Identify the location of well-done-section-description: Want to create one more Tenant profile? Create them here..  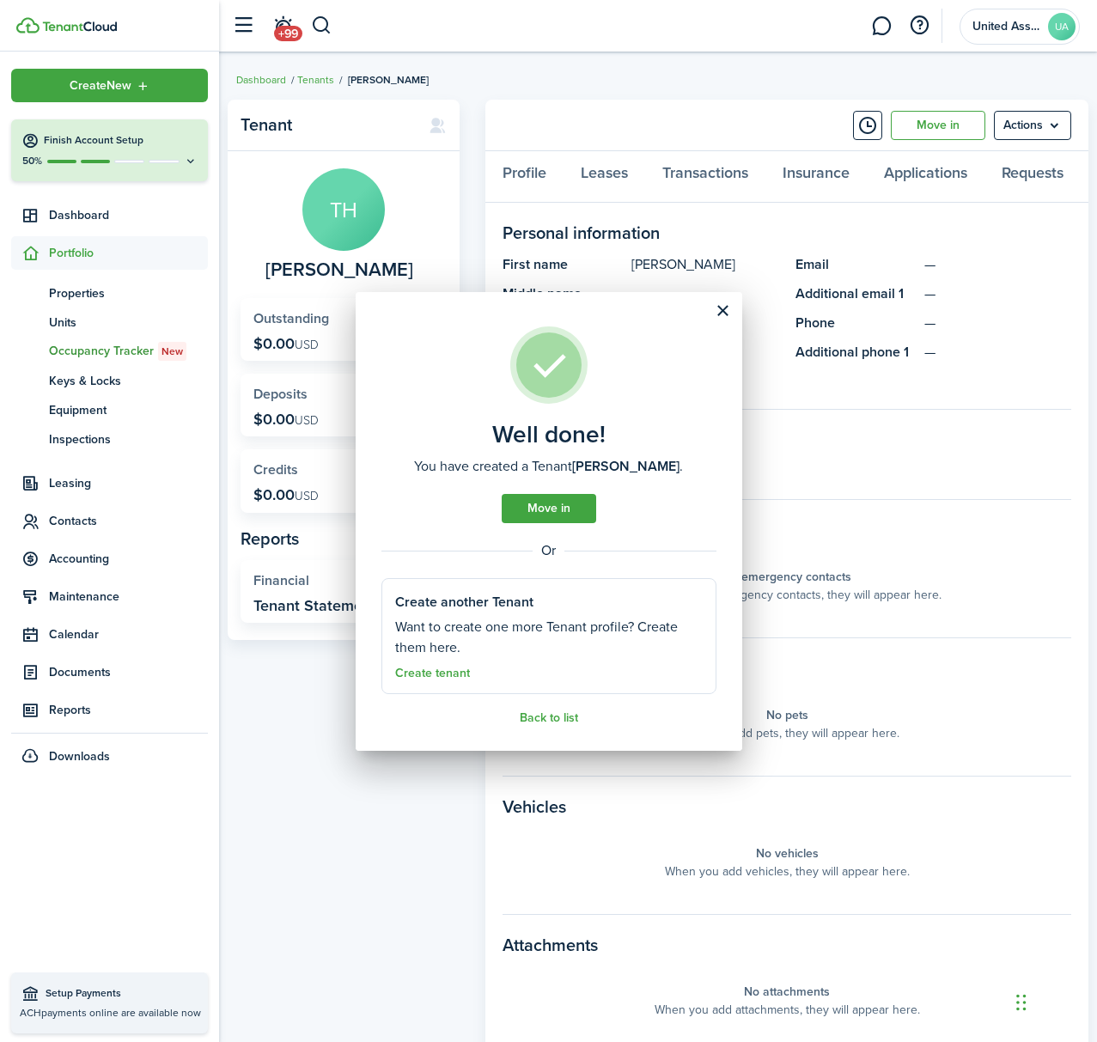
(549, 637).